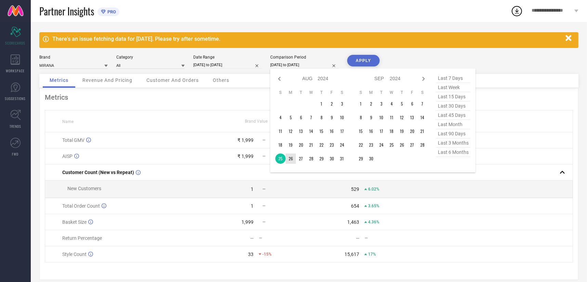  Describe the element at coordinates (221, 80) in the screenshot. I see `span: Others` at that location.